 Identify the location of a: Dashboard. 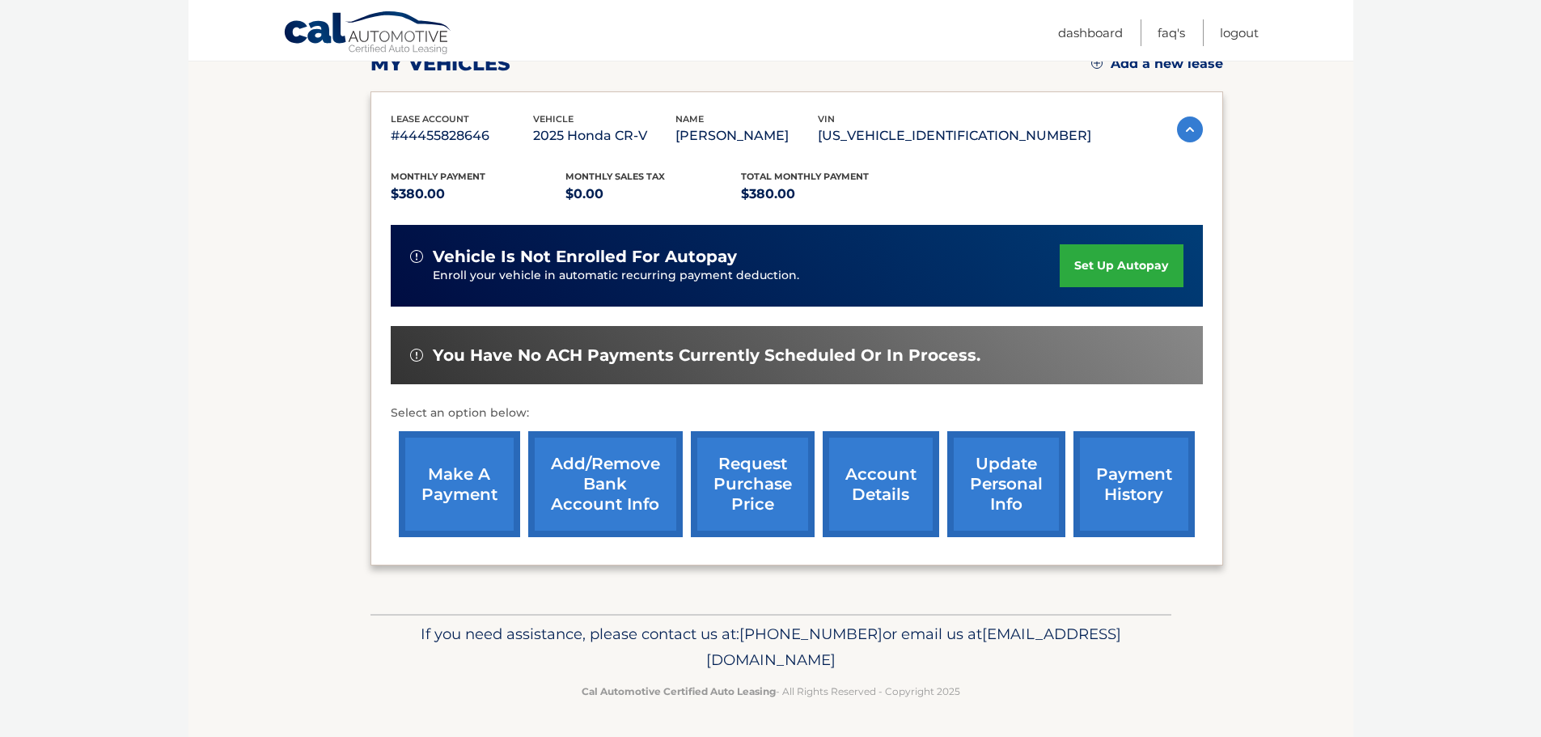
(1091, 32).